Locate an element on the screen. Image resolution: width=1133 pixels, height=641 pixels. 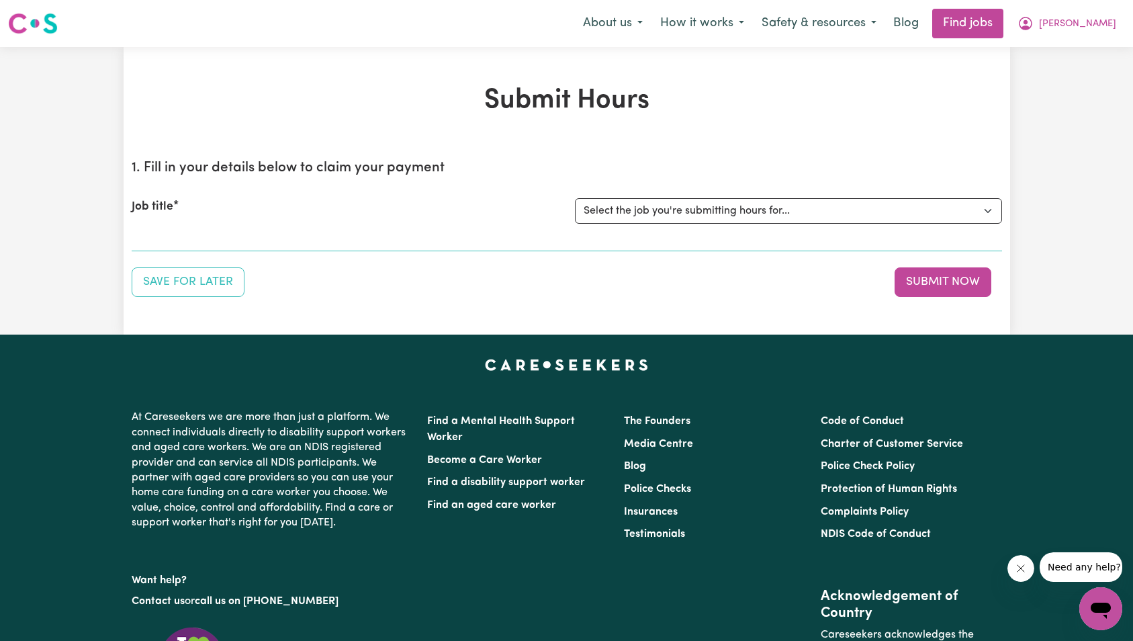
button: How it works is located at coordinates (702, 24).